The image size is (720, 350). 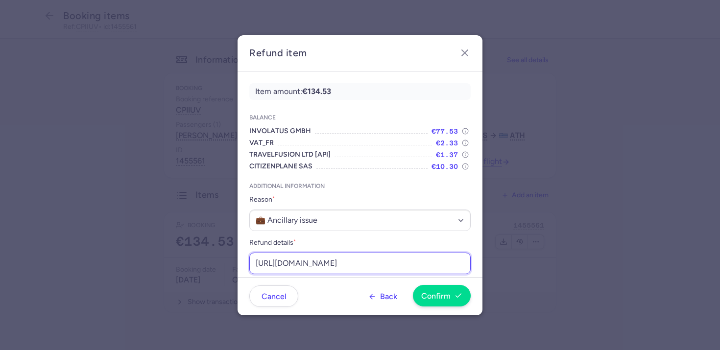 I want to click on button: Cancel, so click(x=274, y=296).